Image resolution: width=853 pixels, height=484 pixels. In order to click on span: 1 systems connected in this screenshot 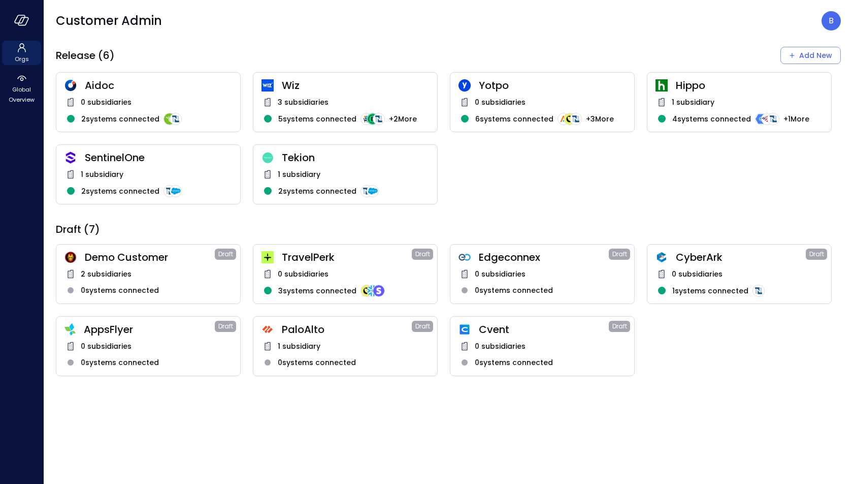, I will do `click(711, 291)`.